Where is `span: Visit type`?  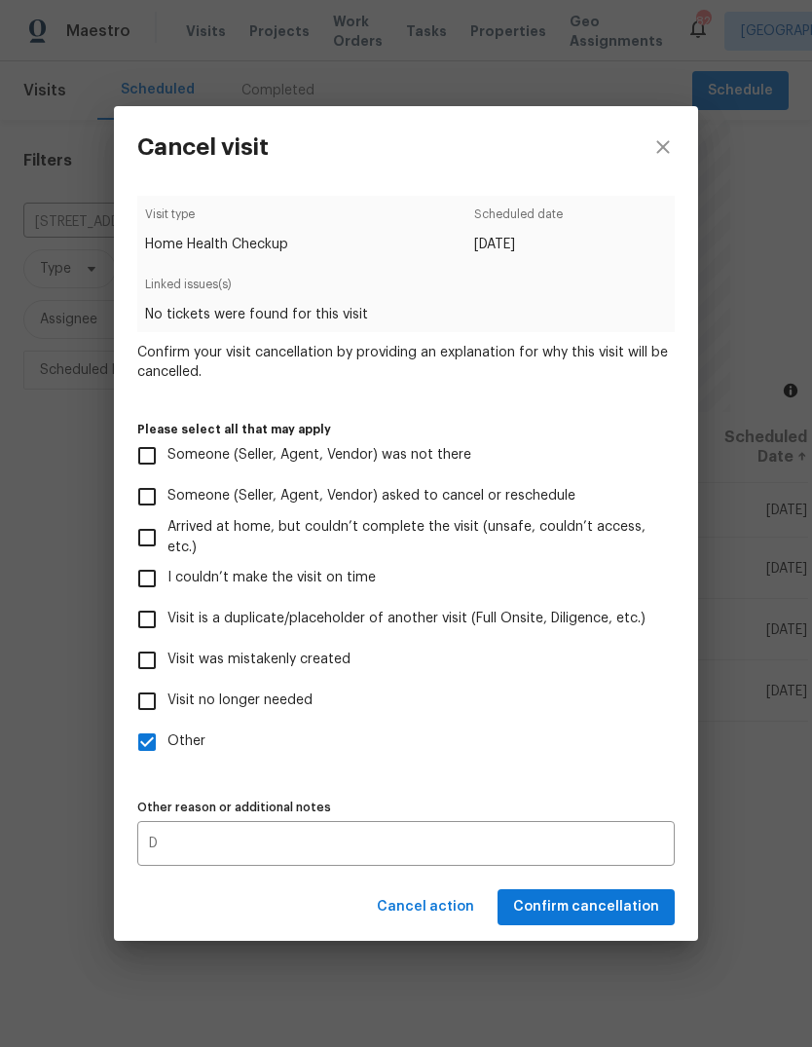 span: Visit type is located at coordinates (216, 219).